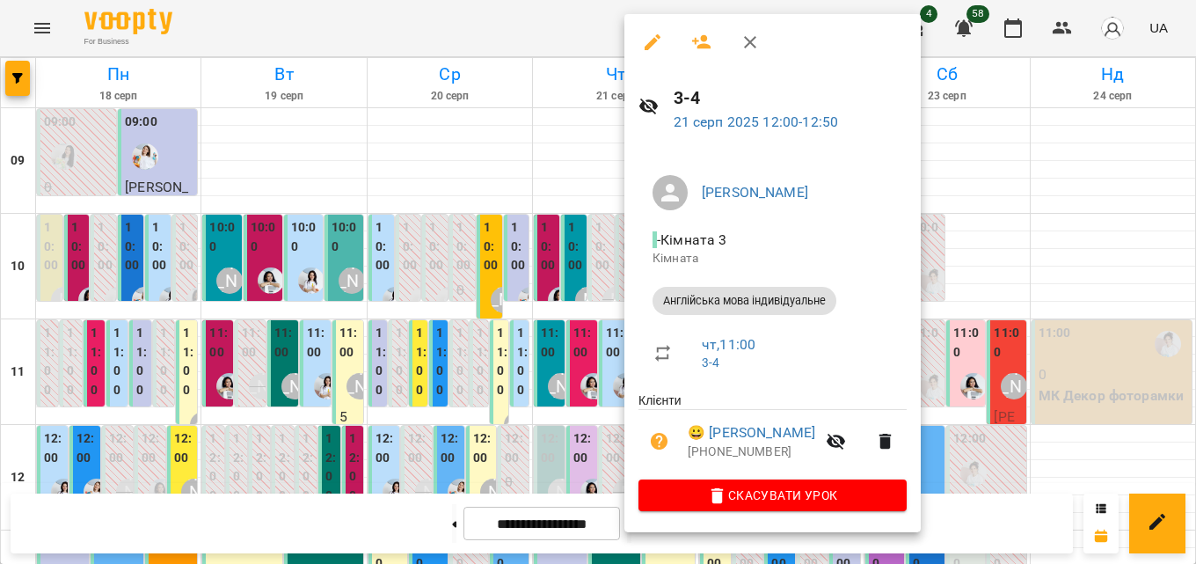  Describe the element at coordinates (772, 495) in the screenshot. I see `span: Скасувати Урок` at that location.